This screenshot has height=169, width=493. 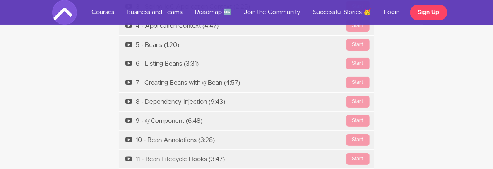 What do you see at coordinates (246, 140) in the screenshot?
I see `a: Start10 - Bean Annotations (3:28)` at bounding box center [246, 140].